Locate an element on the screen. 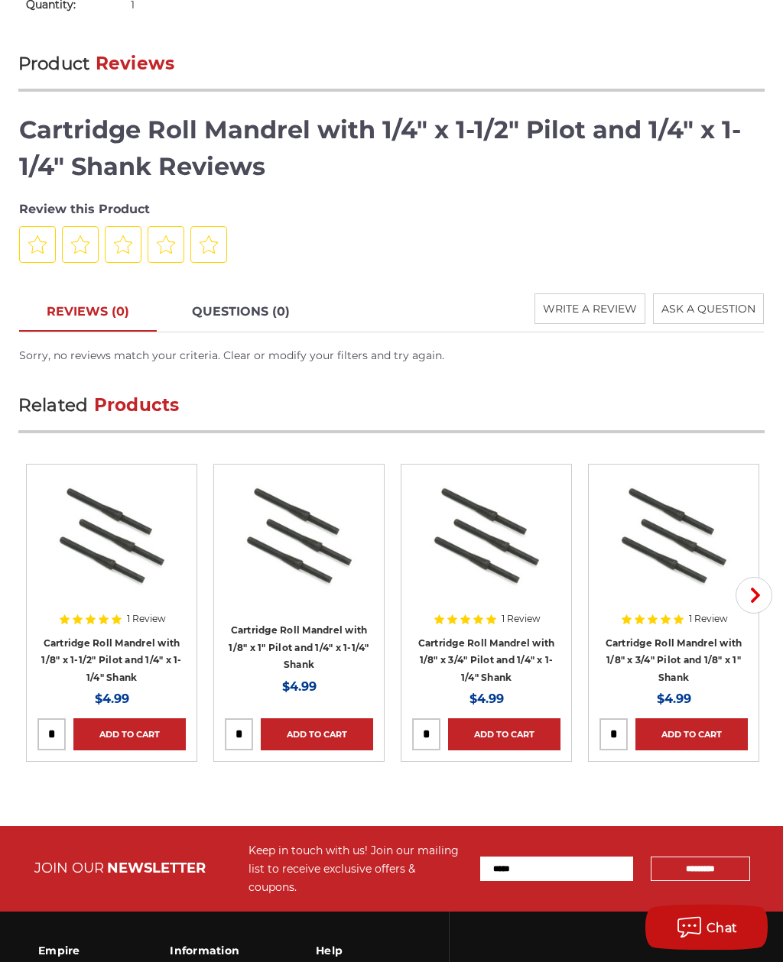 This screenshot has width=783, height=962. a: Cartridge Roll Mandrel with 1/8" x 3/4" Pilot and 1/8" x 1" Shank is located at coordinates (673, 661).